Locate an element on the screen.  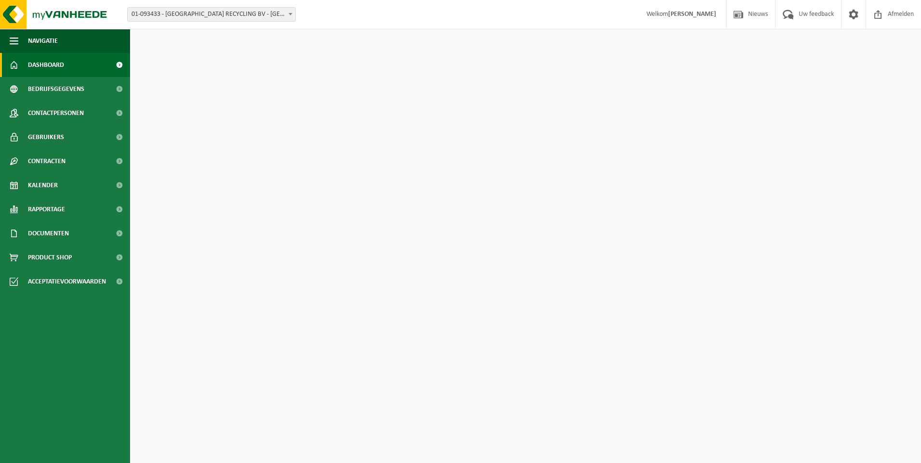
span: Dashboard is located at coordinates (46, 65).